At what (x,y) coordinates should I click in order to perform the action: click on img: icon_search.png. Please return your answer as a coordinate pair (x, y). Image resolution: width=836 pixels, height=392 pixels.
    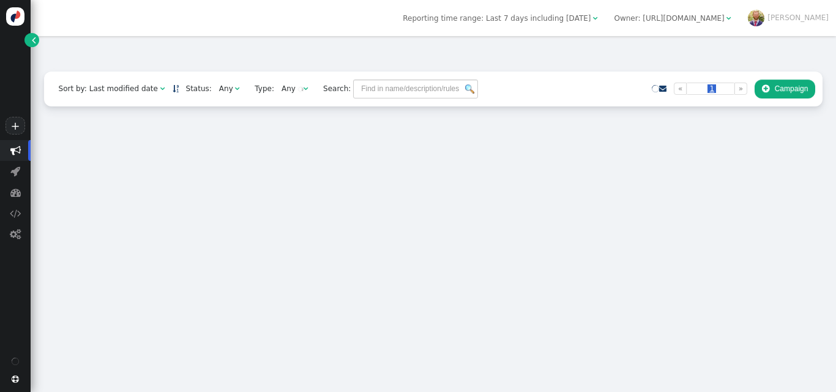
    Looking at the image, I should click on (470, 89).